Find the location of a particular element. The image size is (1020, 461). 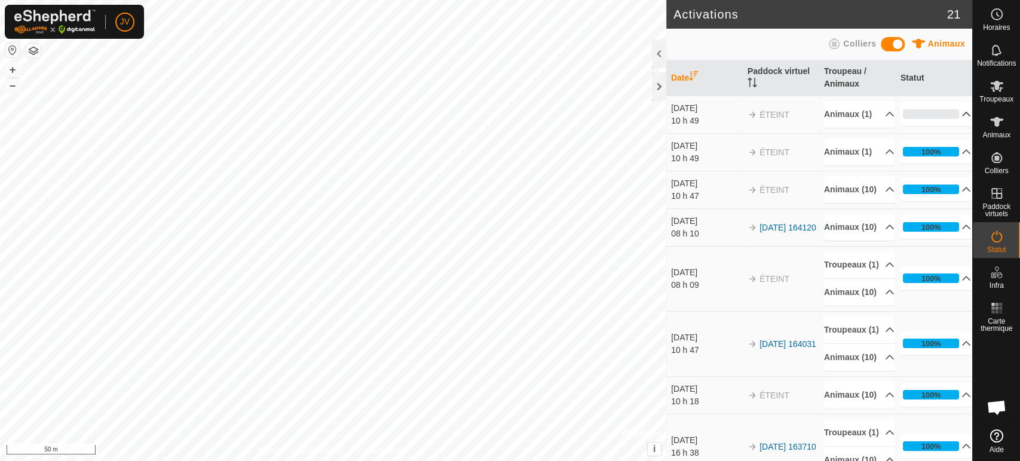

th: Statut is located at coordinates (934, 78).